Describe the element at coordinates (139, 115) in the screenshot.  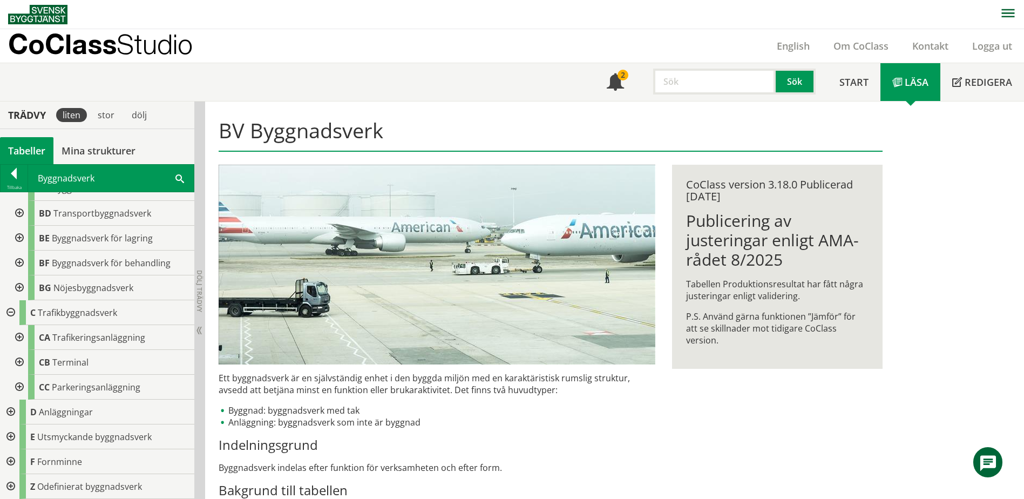
I see `div: dölj` at that location.